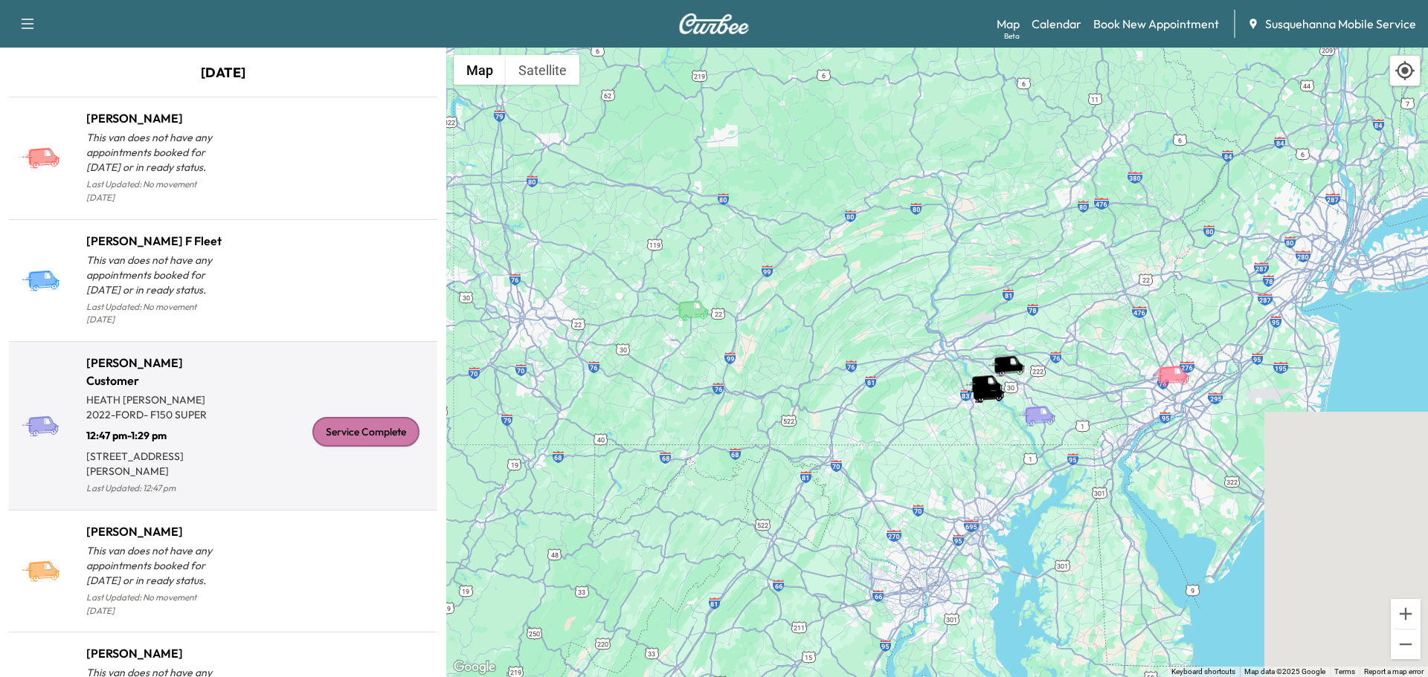  Describe the element at coordinates (155, 415) in the screenshot. I see `p: 2022 - FORD - F150 SUPER` at that location.